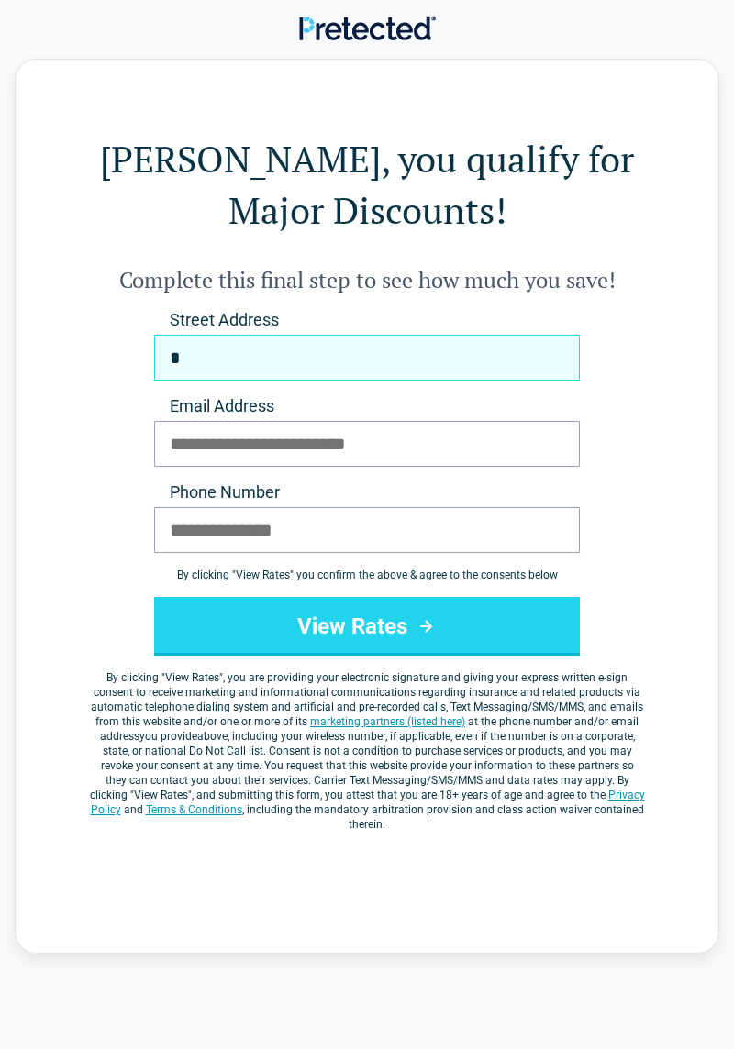 This screenshot has height=1049, width=734. Describe the element at coordinates (367, 751) in the screenshot. I see `label: By clicking " ", you are providing your electronic signature and giving your express written e-si...` at that location.